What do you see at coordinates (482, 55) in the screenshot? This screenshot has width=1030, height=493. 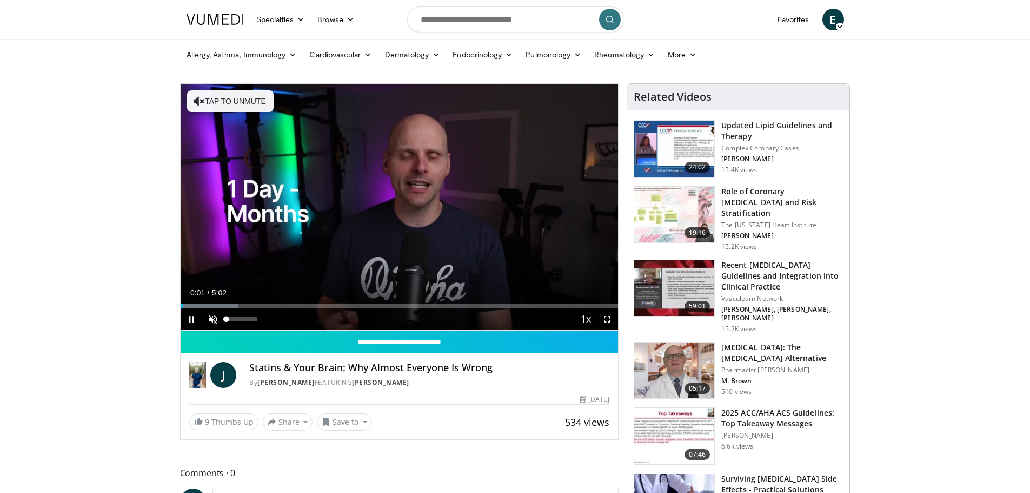 I see `a: Endocrinology` at bounding box center [482, 55].